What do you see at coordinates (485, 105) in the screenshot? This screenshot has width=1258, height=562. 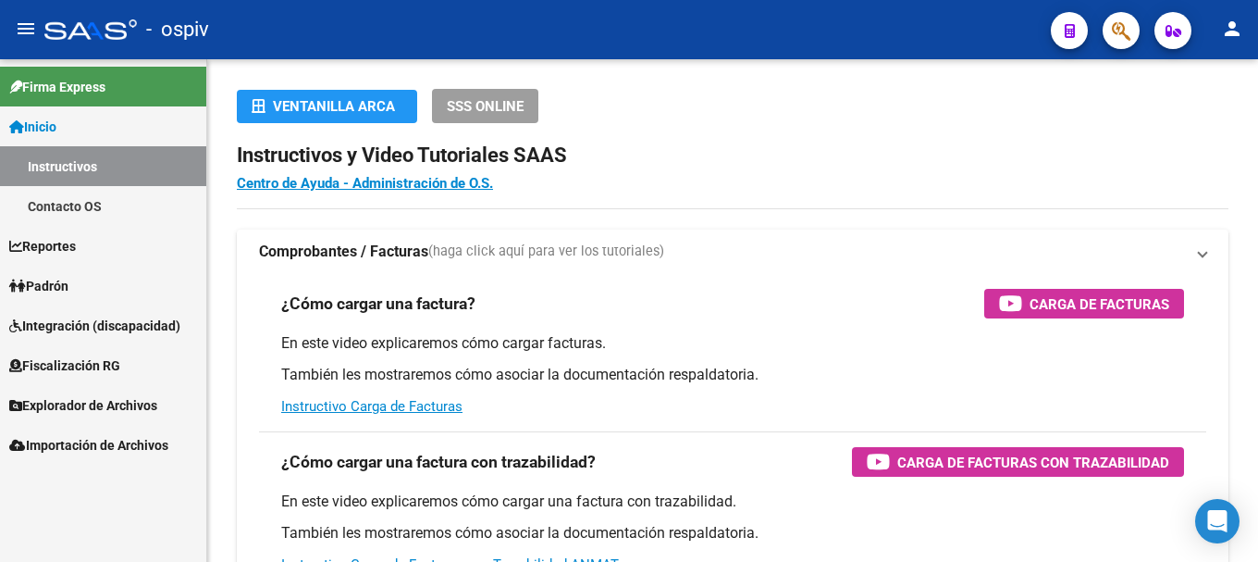 I see `button: SSS ONLINE` at bounding box center [485, 105].